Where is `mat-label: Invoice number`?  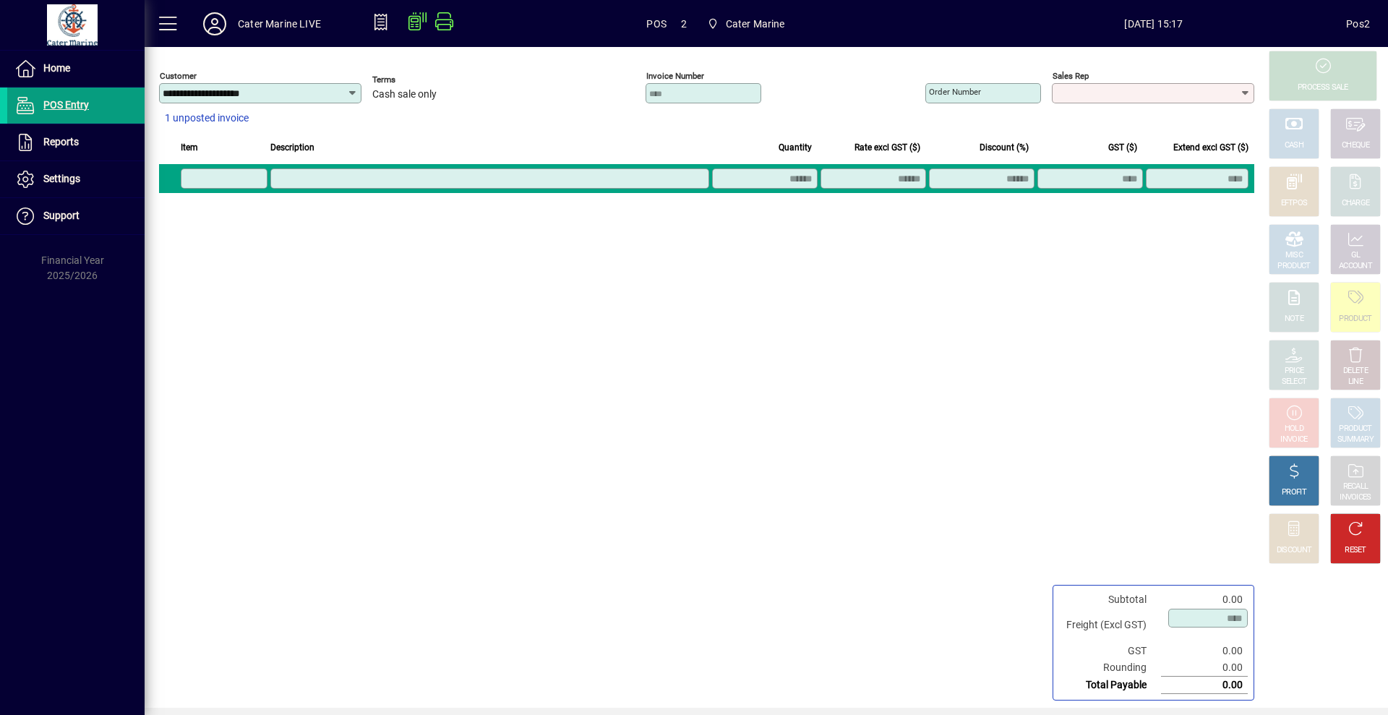 mat-label: Invoice number is located at coordinates (675, 76).